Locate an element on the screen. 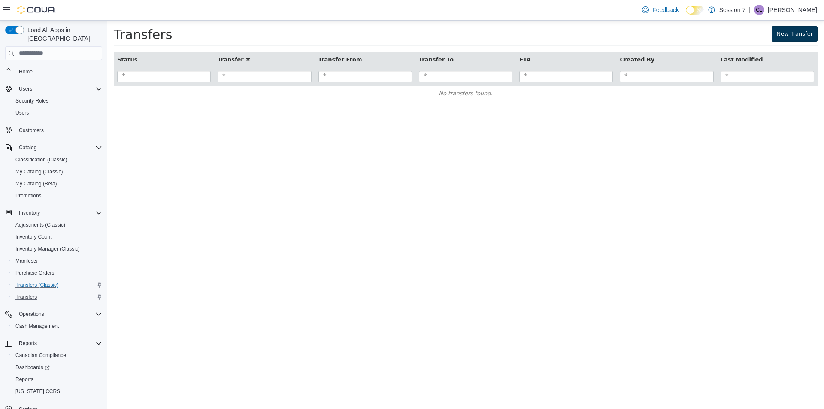  img: Cova is located at coordinates (37, 10).